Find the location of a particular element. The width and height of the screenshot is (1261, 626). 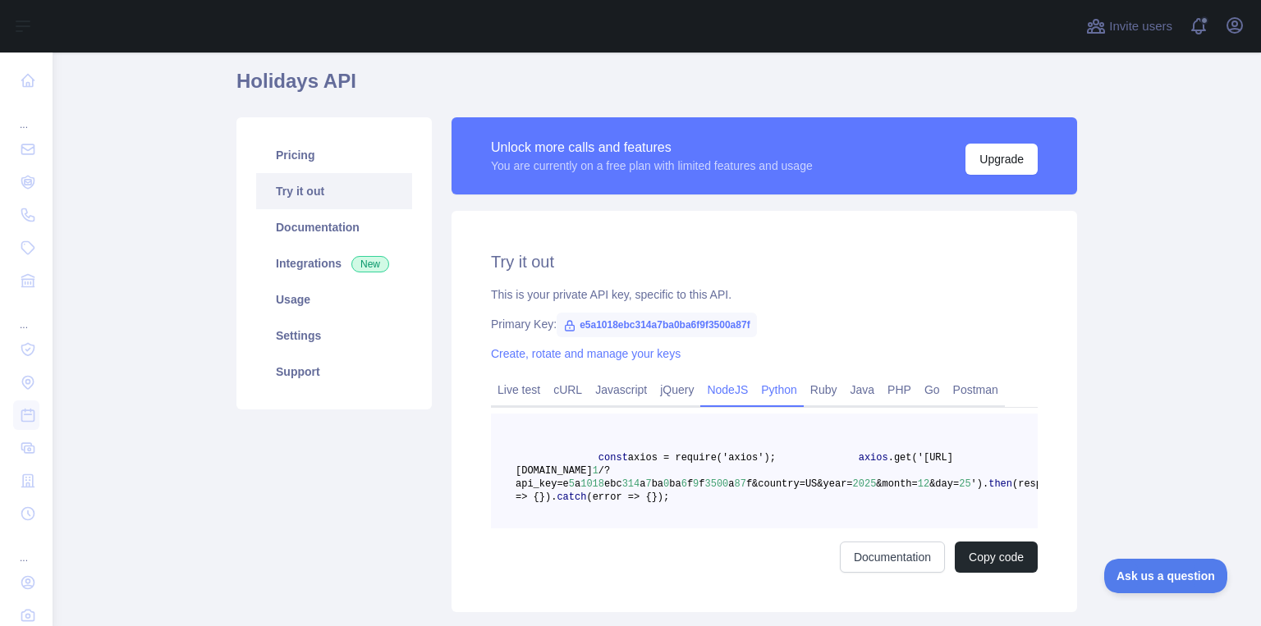

span: ebc is located at coordinates (613, 484).